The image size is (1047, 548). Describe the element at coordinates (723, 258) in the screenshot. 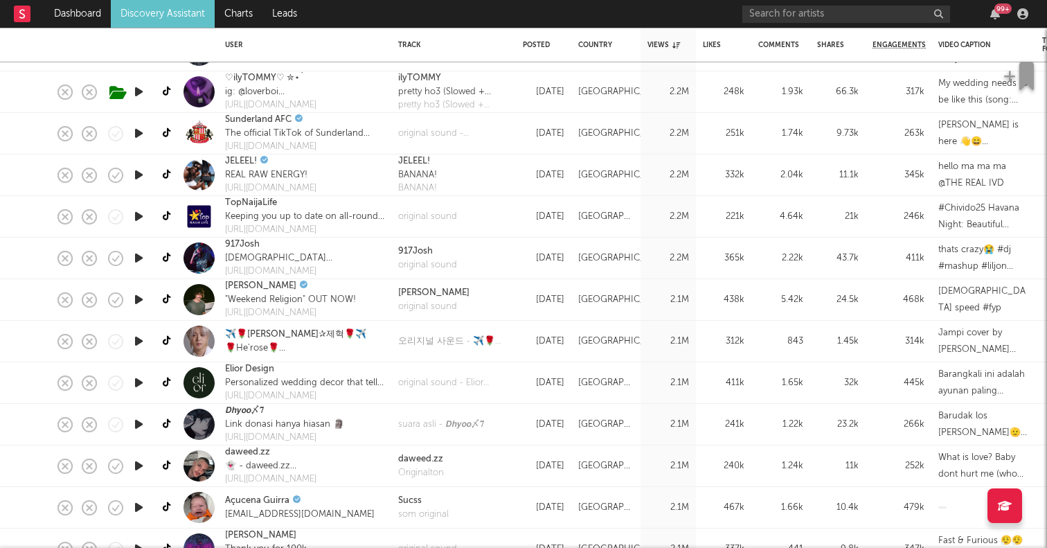

I see `div: 365k` at that location.